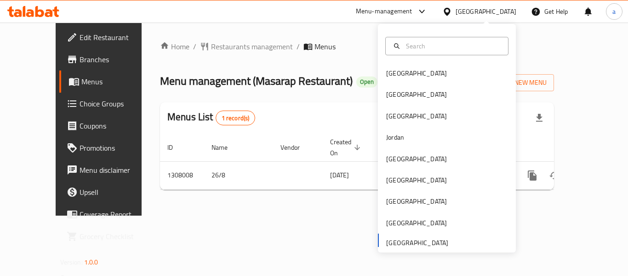 The width and height of the screenshot is (628, 276). Describe the element at coordinates (91, 262) in the screenshot. I see `span: 1.0.0` at that location.